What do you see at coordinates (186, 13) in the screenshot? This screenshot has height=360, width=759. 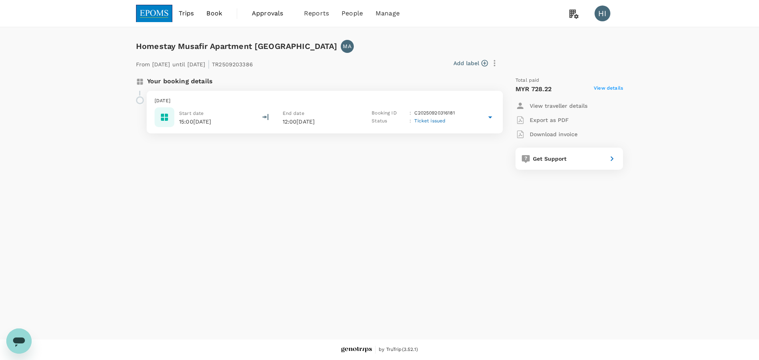 I see `span: Trips` at bounding box center [186, 13].